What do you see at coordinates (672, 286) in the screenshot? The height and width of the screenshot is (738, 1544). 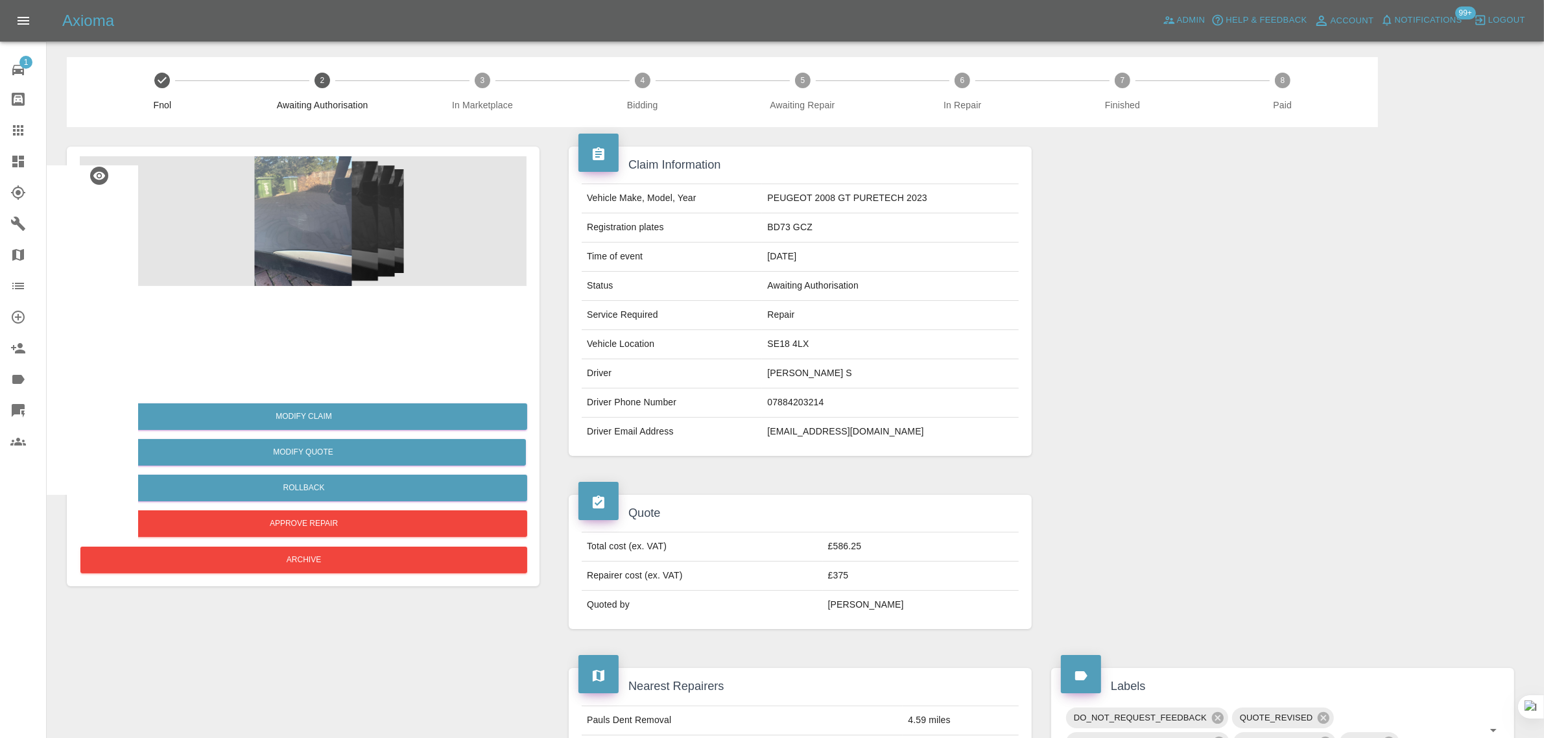 I see `td: Status` at bounding box center [672, 286].